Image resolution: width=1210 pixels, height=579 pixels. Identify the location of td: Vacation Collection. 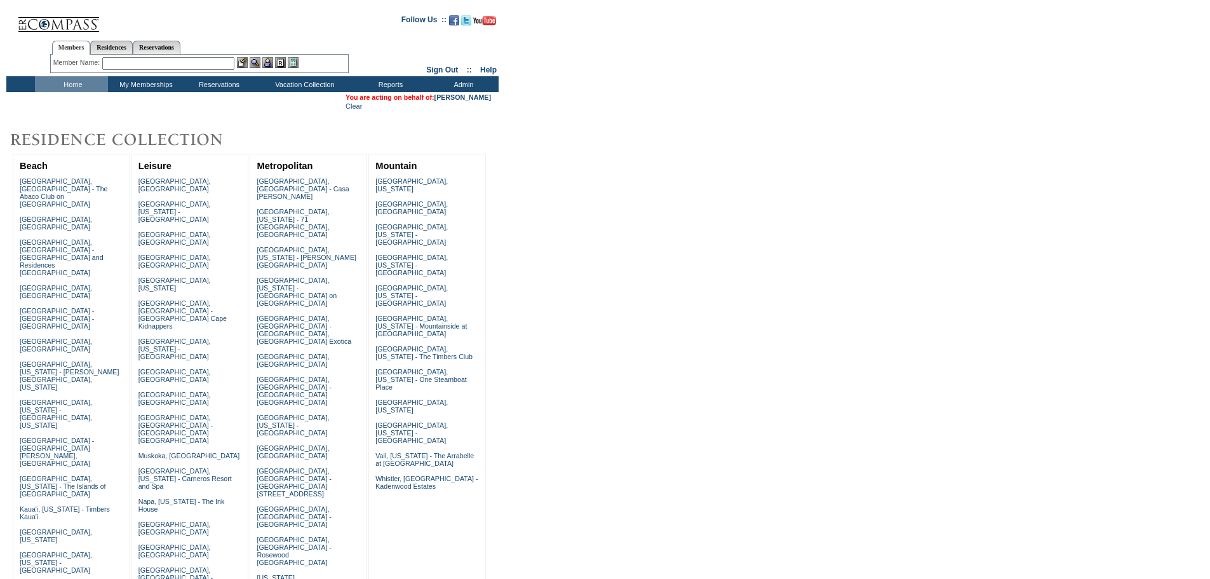
(303, 84).